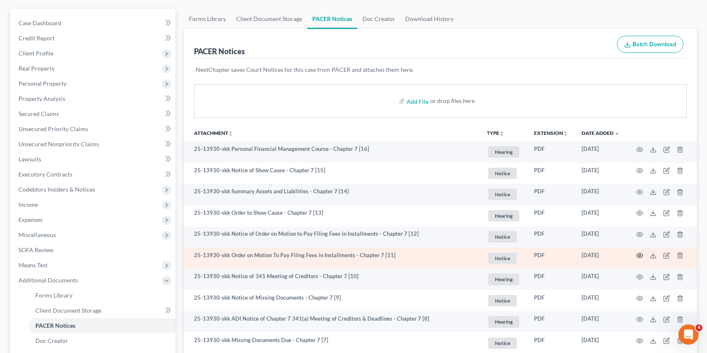 Image resolution: width=707 pixels, height=353 pixels. Describe the element at coordinates (54, 295) in the screenshot. I see `span: Forms Library` at that location.